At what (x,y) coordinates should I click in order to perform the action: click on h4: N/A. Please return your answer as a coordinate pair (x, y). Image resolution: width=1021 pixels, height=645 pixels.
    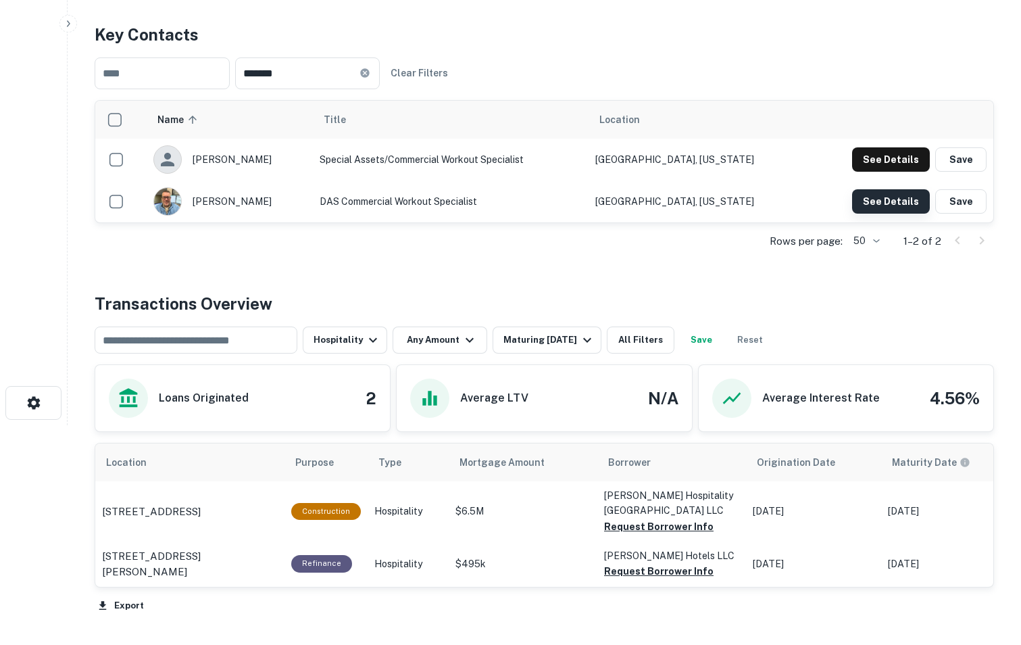
    Looking at the image, I should click on (663, 398).